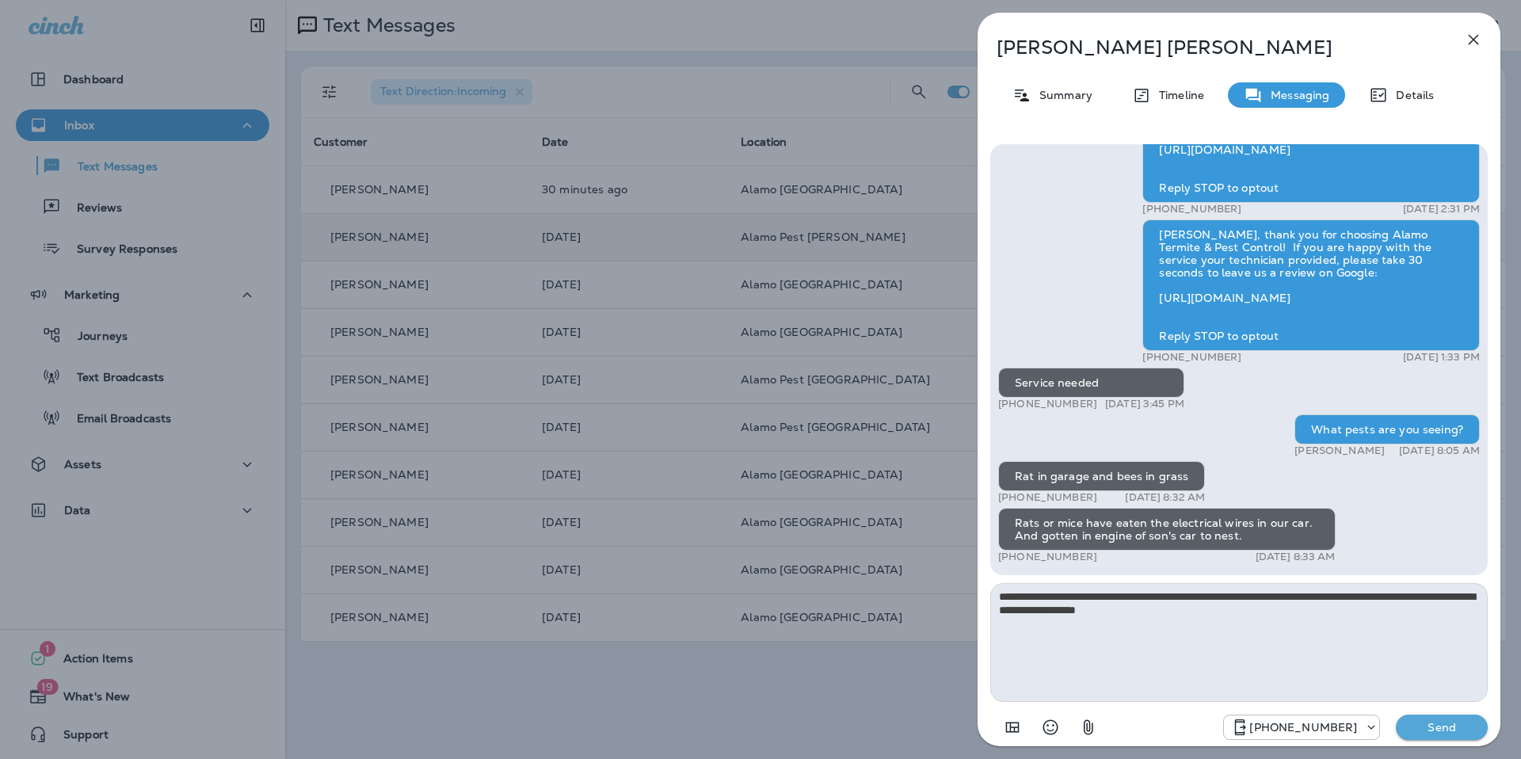 The width and height of the screenshot is (1521, 759). What do you see at coordinates (1050, 727) in the screenshot?
I see `button: Select an emoji` at bounding box center [1050, 727].